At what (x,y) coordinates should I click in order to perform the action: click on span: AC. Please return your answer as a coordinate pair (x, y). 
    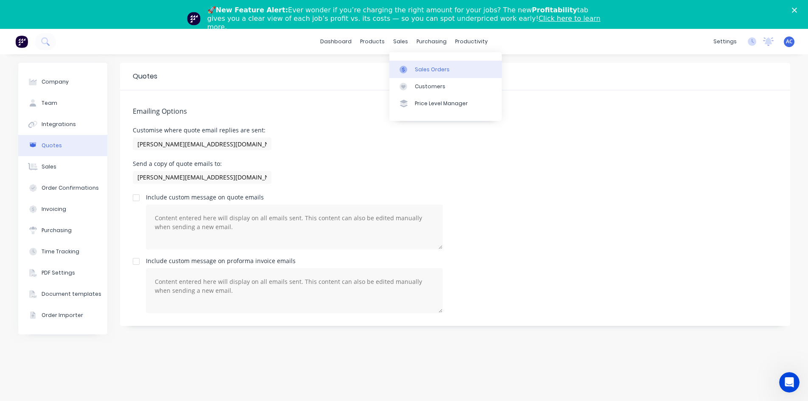
    Looking at the image, I should click on (789, 42).